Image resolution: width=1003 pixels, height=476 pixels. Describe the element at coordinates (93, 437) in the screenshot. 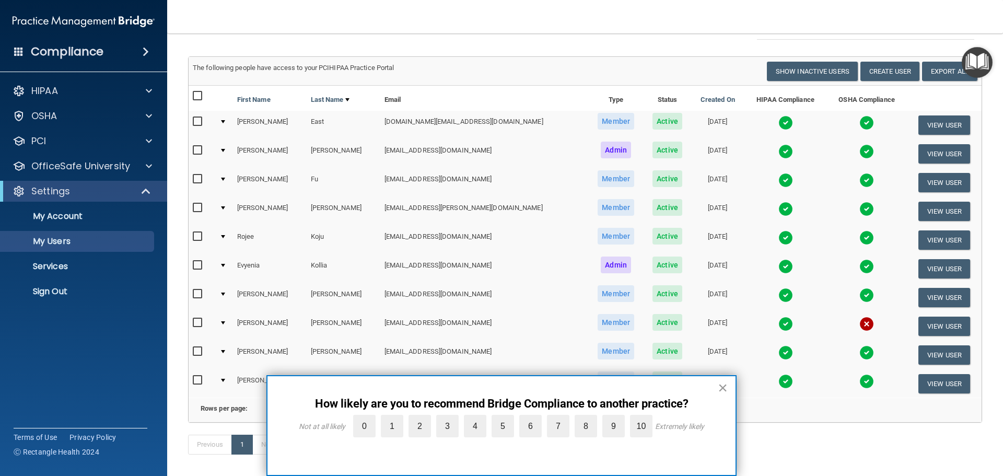

I see `a: Privacy Policy` at that location.